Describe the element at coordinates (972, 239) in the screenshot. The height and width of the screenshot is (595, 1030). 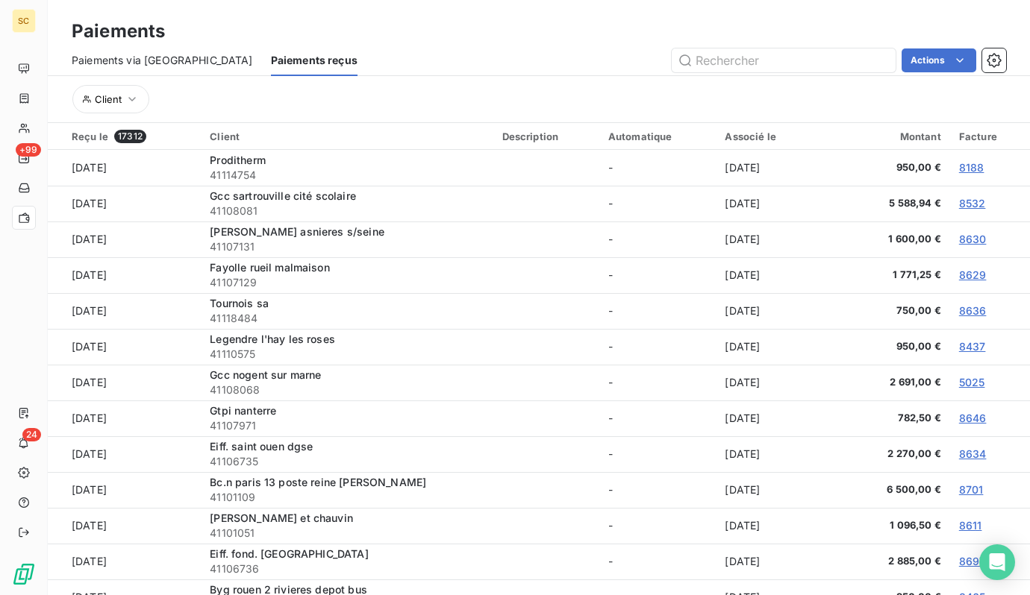
I see `a: 8630` at that location.